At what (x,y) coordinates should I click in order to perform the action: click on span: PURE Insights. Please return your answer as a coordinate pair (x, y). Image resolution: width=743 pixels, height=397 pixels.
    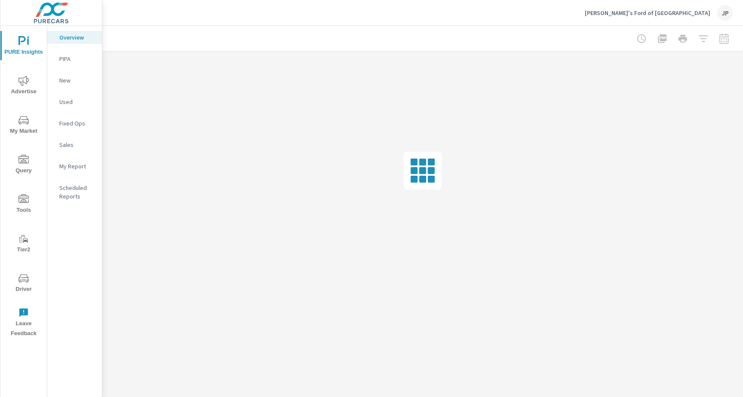
    Looking at the image, I should click on (24, 46).